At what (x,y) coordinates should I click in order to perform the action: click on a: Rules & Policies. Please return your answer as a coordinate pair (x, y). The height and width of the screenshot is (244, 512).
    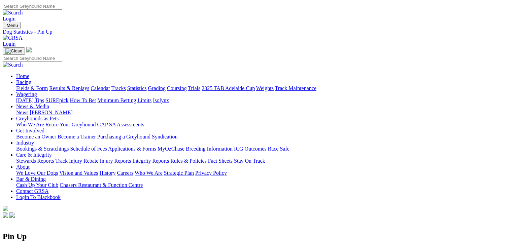
    Looking at the image, I should click on (189, 161).